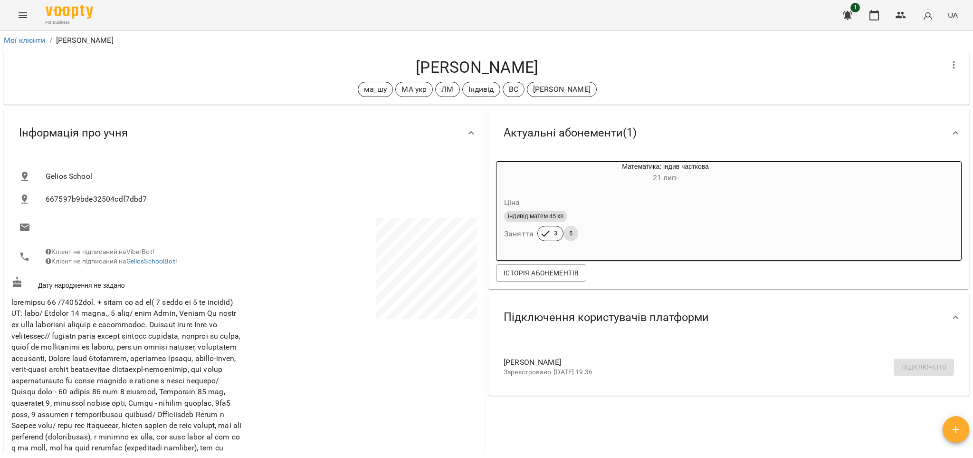 This screenshot has width=973, height=458. I want to click on span: 1, so click(856, 8).